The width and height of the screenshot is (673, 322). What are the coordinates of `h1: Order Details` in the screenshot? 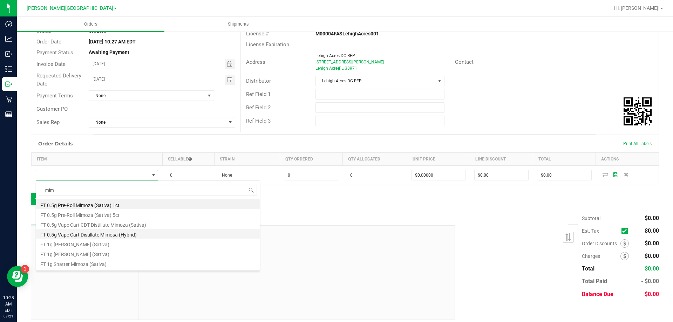 It's located at (55, 144).